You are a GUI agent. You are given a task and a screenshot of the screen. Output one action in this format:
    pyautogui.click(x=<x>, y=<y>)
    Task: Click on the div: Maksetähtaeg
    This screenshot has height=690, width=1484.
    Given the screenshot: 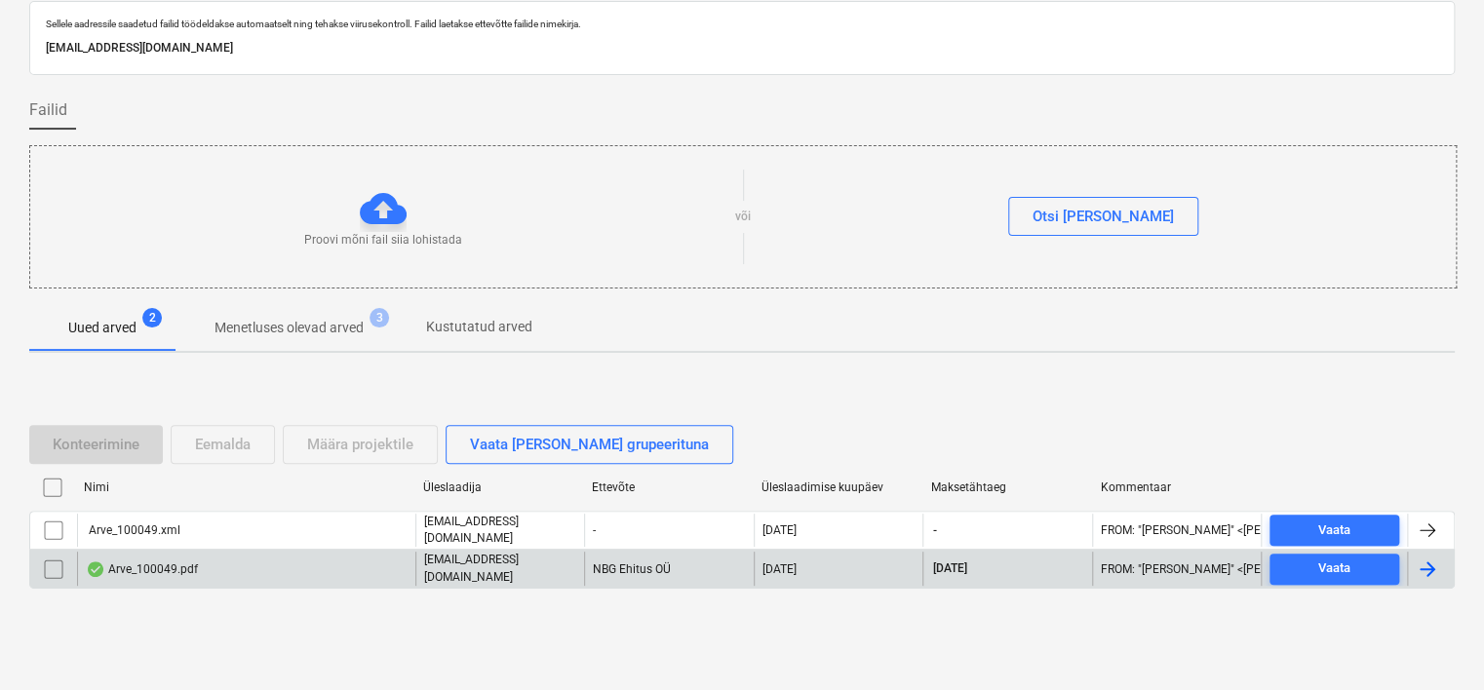 What is the action you would take?
    pyautogui.click(x=1008, y=488)
    